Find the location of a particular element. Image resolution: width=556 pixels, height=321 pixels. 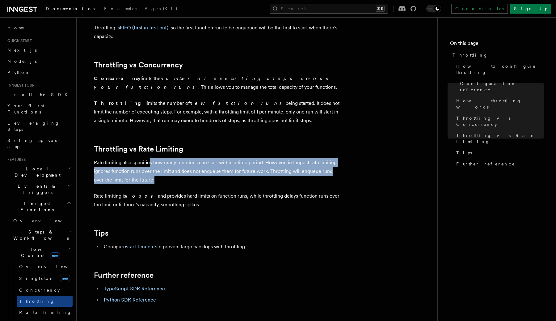

span: Singleton is located at coordinates (37, 278).